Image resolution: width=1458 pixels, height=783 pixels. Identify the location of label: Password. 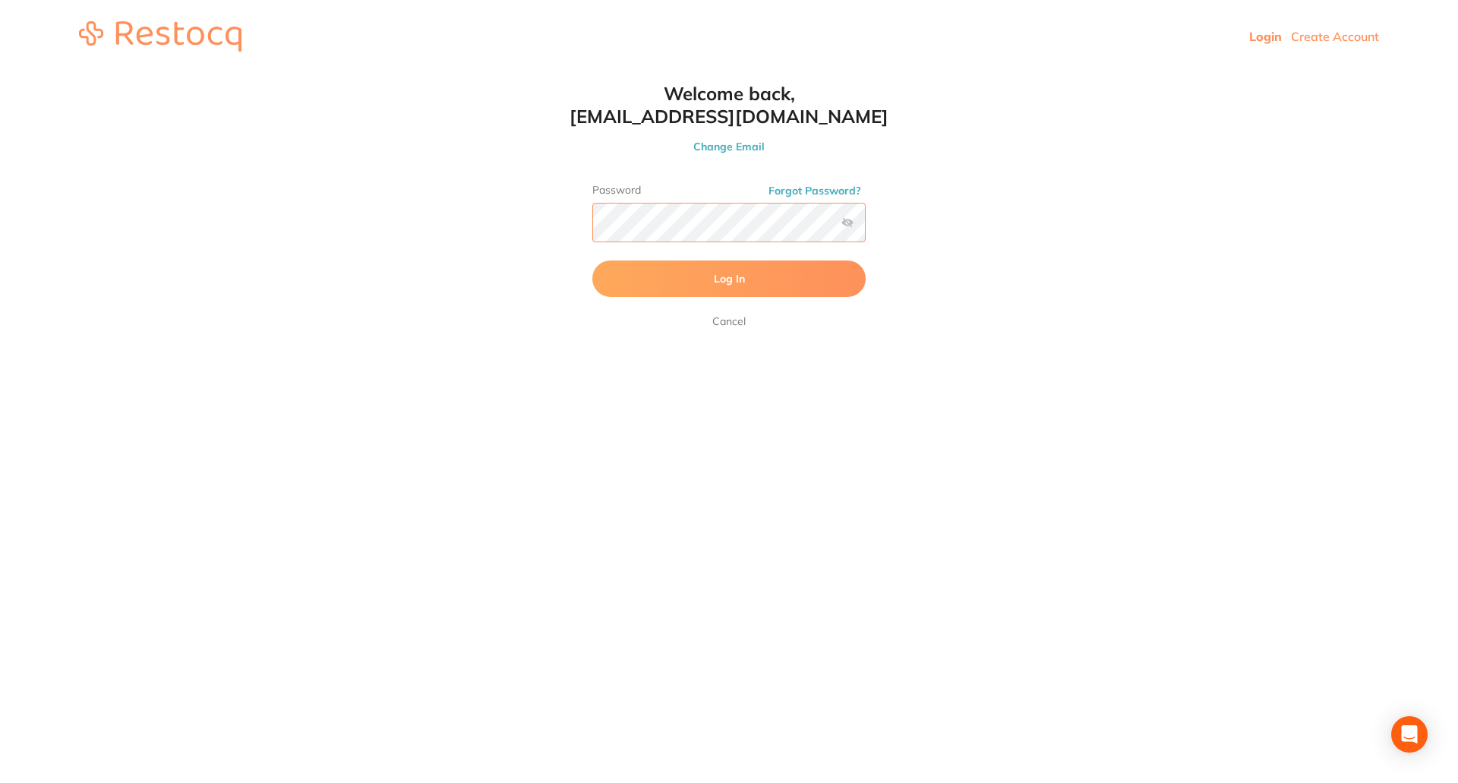
(729, 190).